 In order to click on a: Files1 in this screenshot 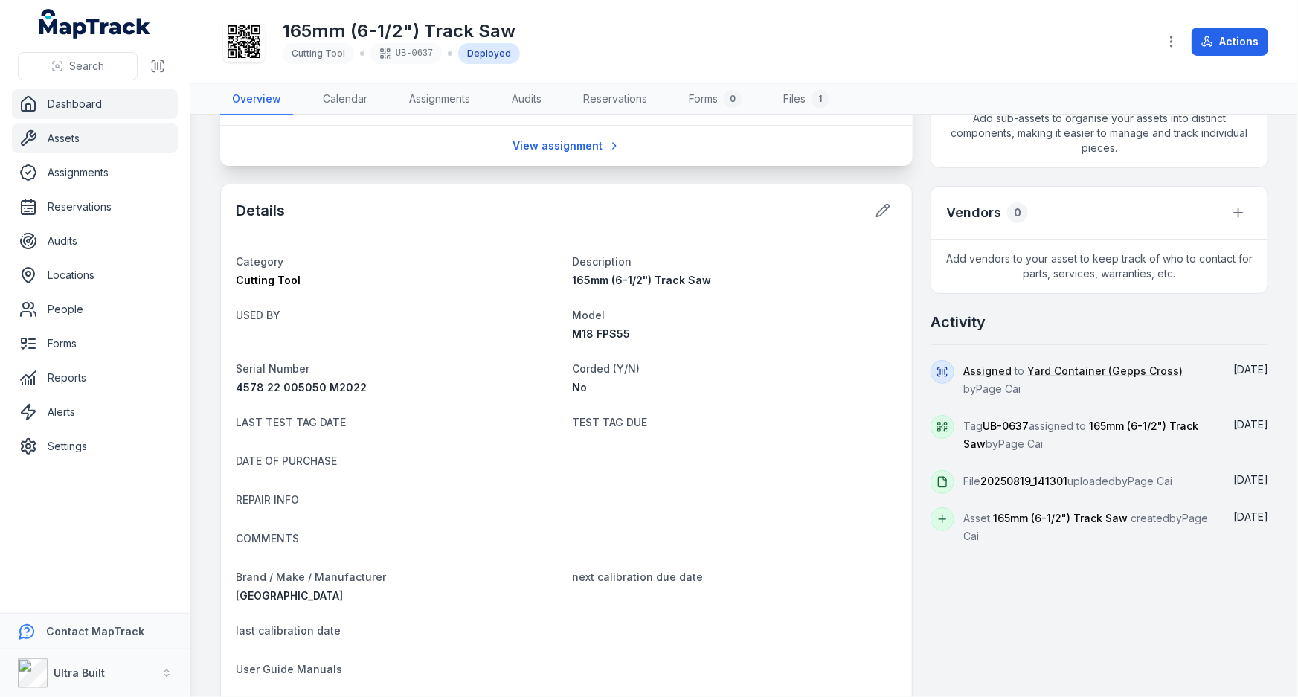, I will do `click(807, 100)`.